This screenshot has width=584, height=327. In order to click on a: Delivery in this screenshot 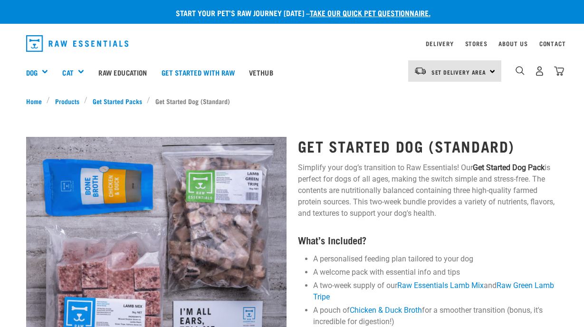, I will do `click(440, 43)`.